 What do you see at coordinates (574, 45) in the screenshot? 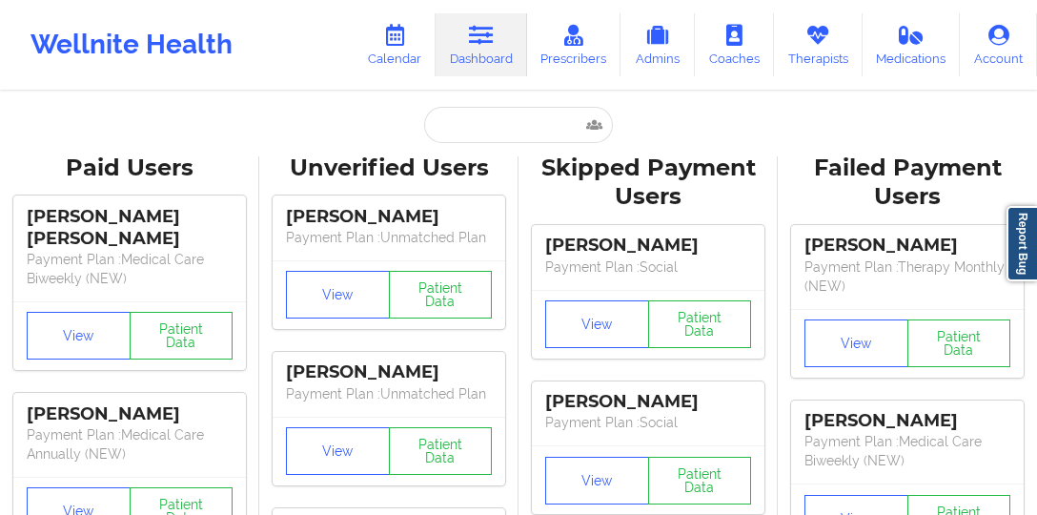
I see `a: Prescribers` at bounding box center [574, 45].